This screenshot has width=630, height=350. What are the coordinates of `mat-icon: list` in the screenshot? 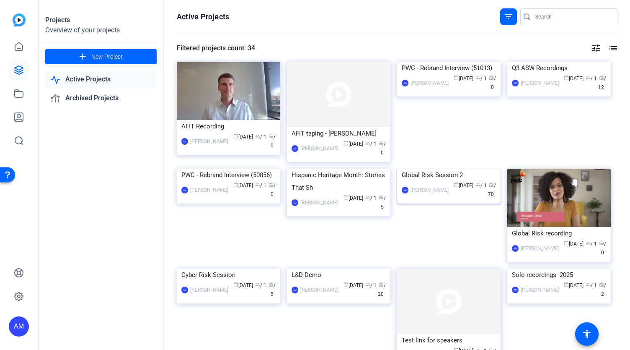 It's located at (613, 48).